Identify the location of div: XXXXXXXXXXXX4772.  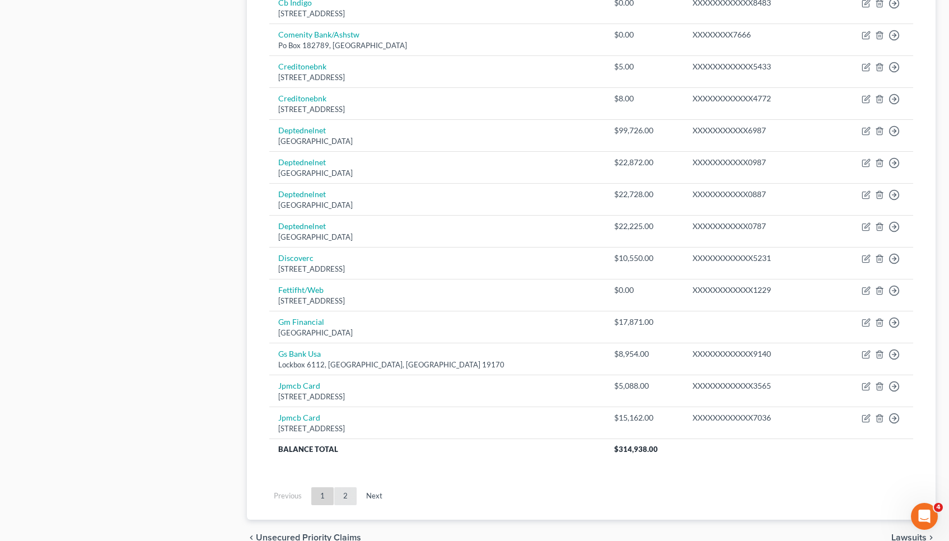
(756, 99).